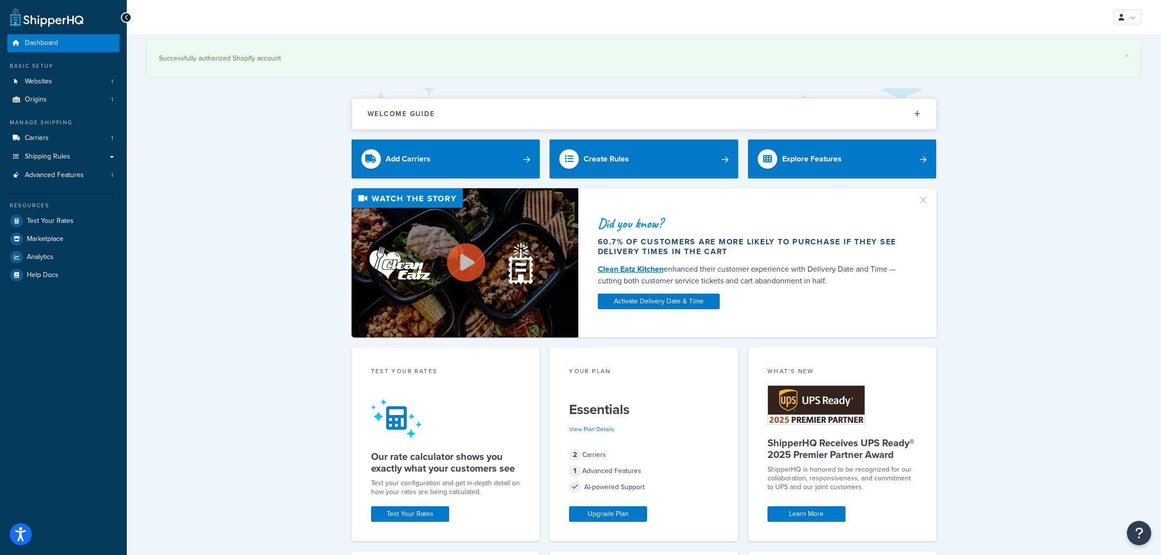 The height and width of the screenshot is (555, 1161). What do you see at coordinates (842, 449) in the screenshot?
I see `h5: ShipperHQ Receives UPS Ready® 2025 Premier Partner Award` at bounding box center [842, 449].